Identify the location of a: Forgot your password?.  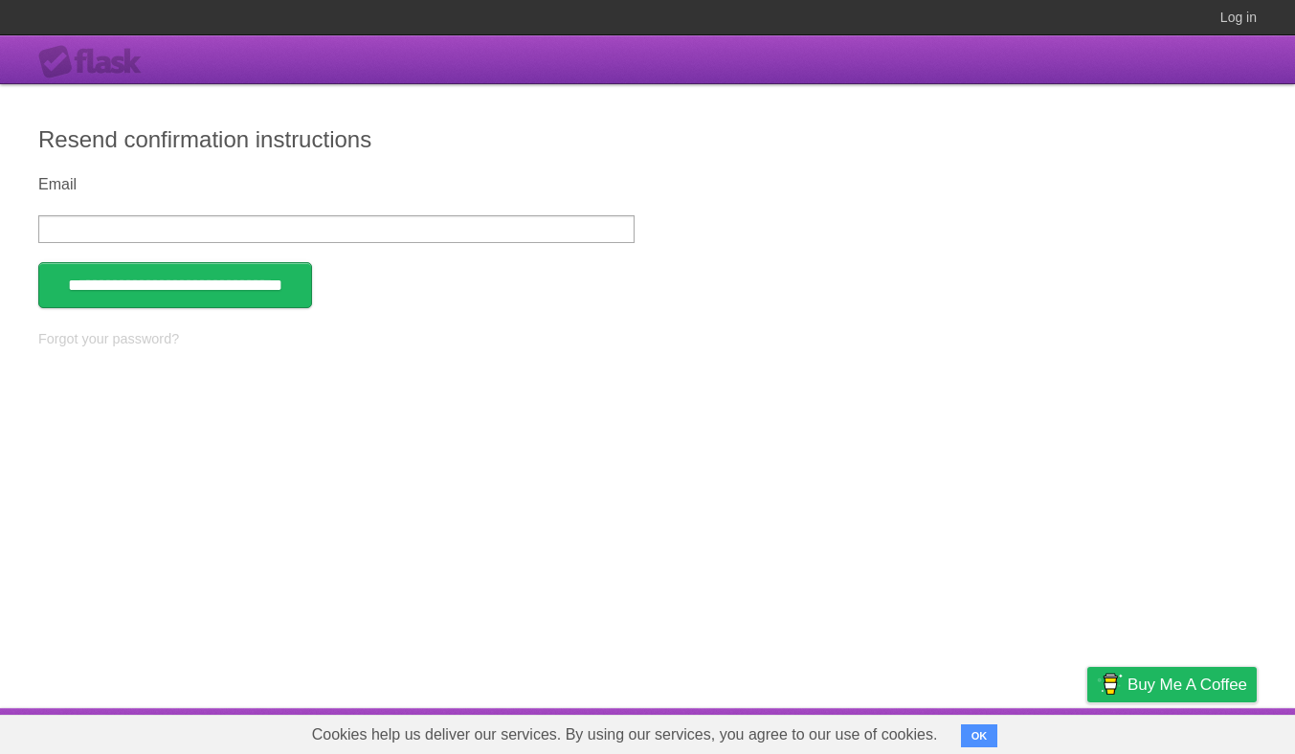
(108, 339).